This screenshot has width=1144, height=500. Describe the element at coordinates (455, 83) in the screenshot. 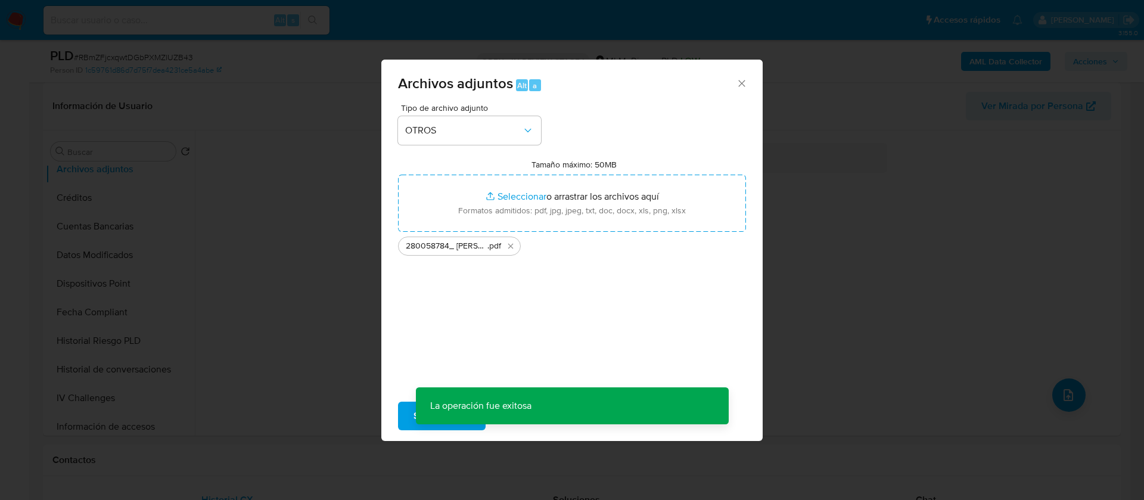

I see `span: Archivos adjuntos` at that location.